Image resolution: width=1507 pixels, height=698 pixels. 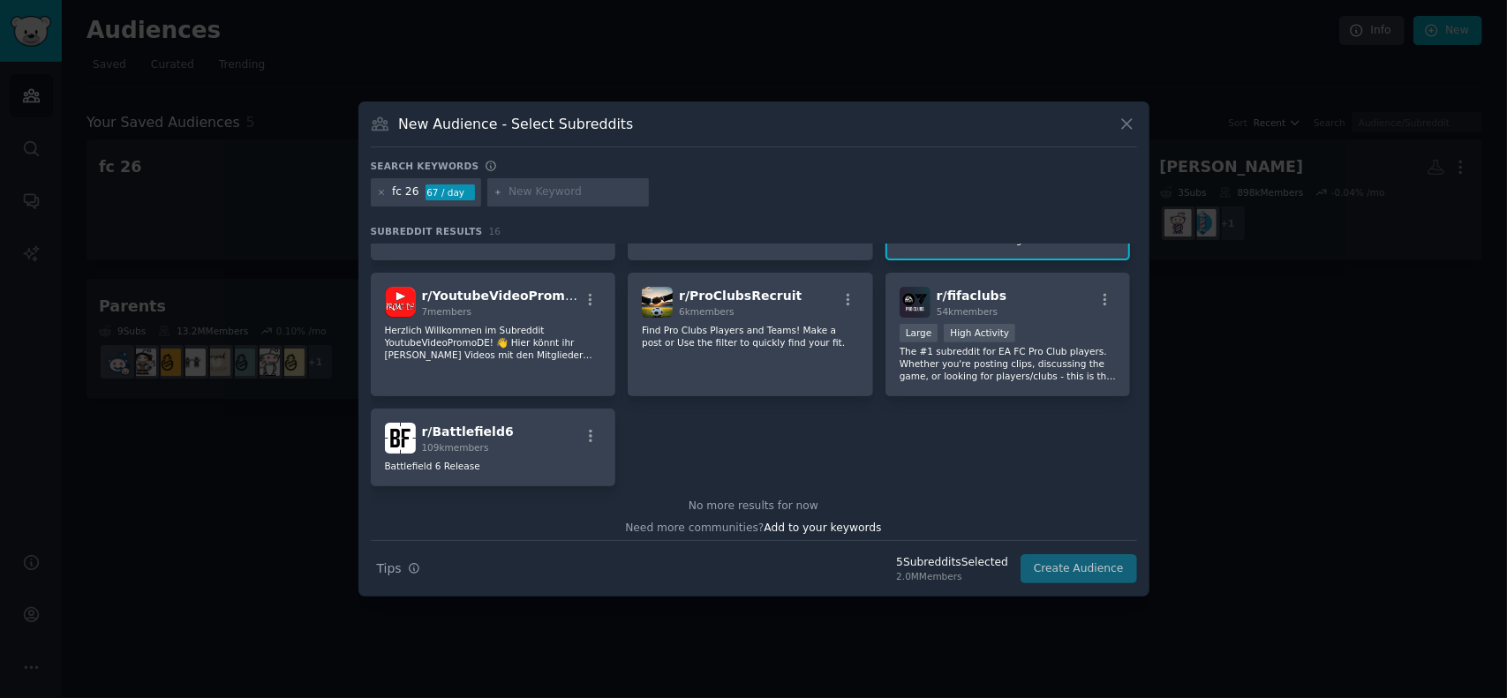 I want to click on span: Add to your keywords, so click(x=823, y=528).